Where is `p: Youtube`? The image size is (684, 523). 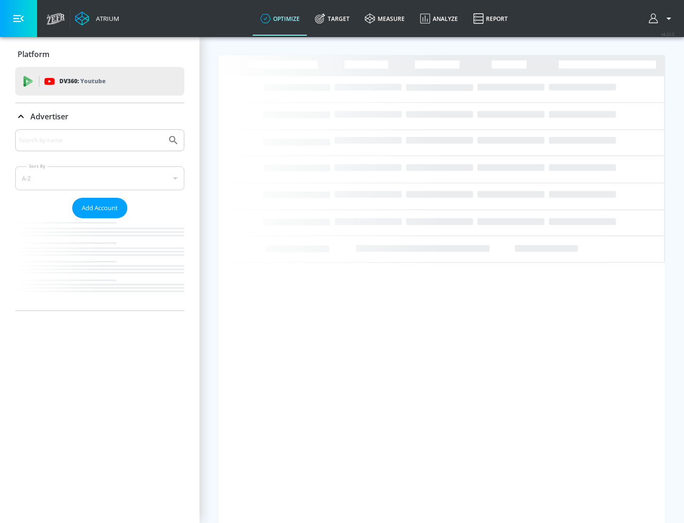 p: Youtube is located at coordinates (93, 81).